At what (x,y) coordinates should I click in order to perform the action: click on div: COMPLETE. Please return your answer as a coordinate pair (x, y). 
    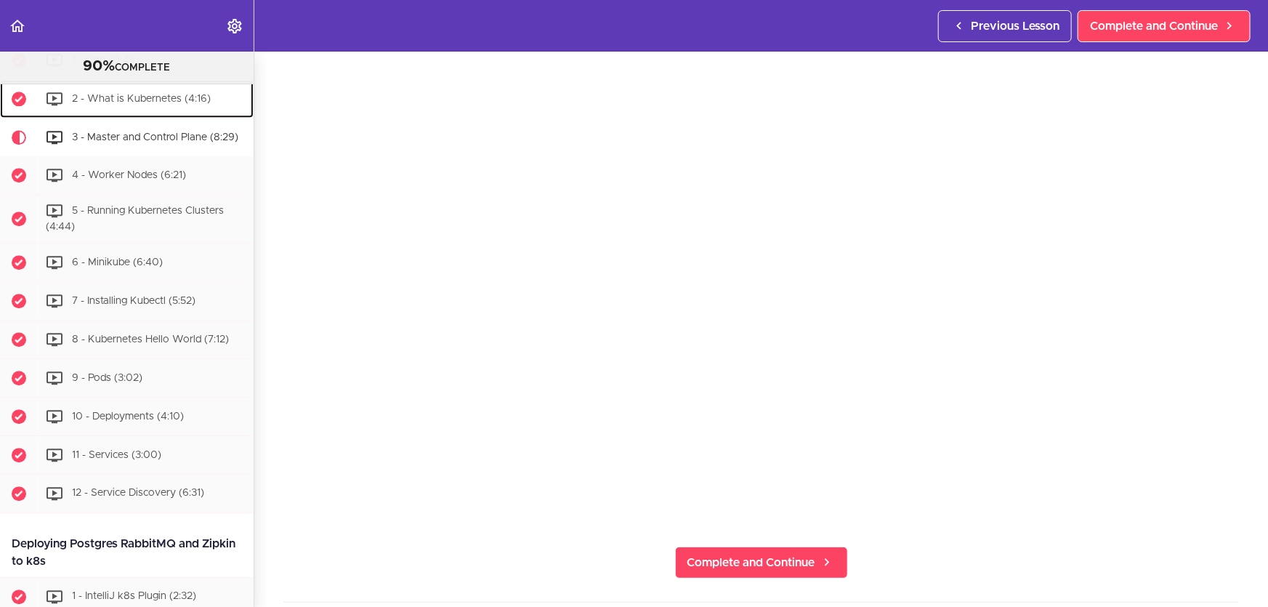
    Looking at the image, I should click on (126, 67).